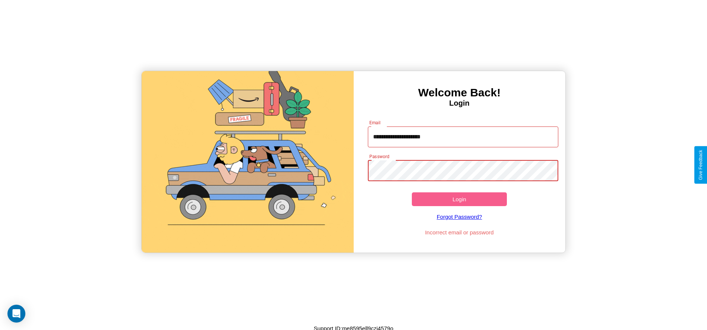 The height and width of the screenshot is (330, 707). I want to click on div: Give Feedback, so click(700, 165).